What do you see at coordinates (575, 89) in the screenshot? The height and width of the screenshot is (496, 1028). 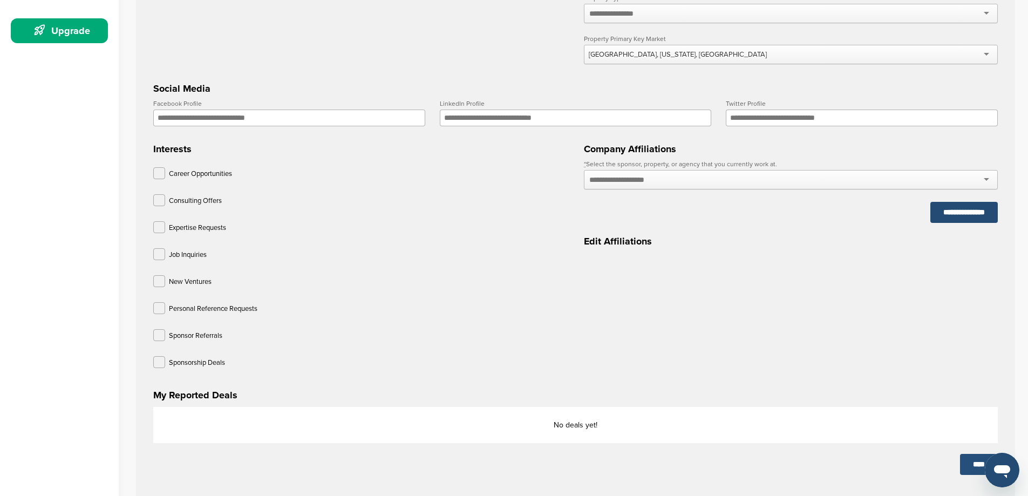 I see `h3: Social Media` at bounding box center [575, 89].